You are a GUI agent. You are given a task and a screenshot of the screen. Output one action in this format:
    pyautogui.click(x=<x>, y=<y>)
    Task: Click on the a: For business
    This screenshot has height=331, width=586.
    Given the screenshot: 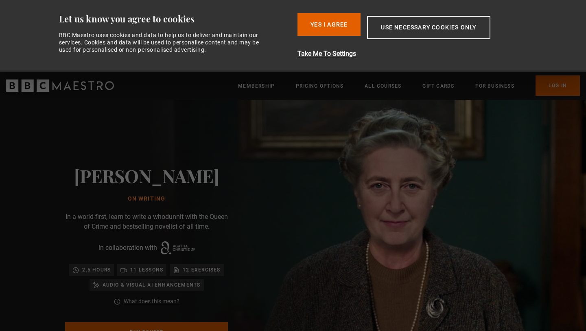 What is the action you would take?
    pyautogui.click(x=495, y=86)
    